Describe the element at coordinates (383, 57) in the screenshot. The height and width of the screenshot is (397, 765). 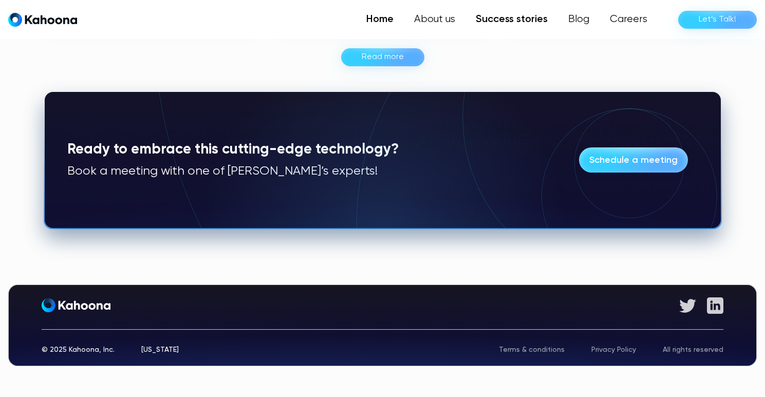
I see `a: Read more` at that location.